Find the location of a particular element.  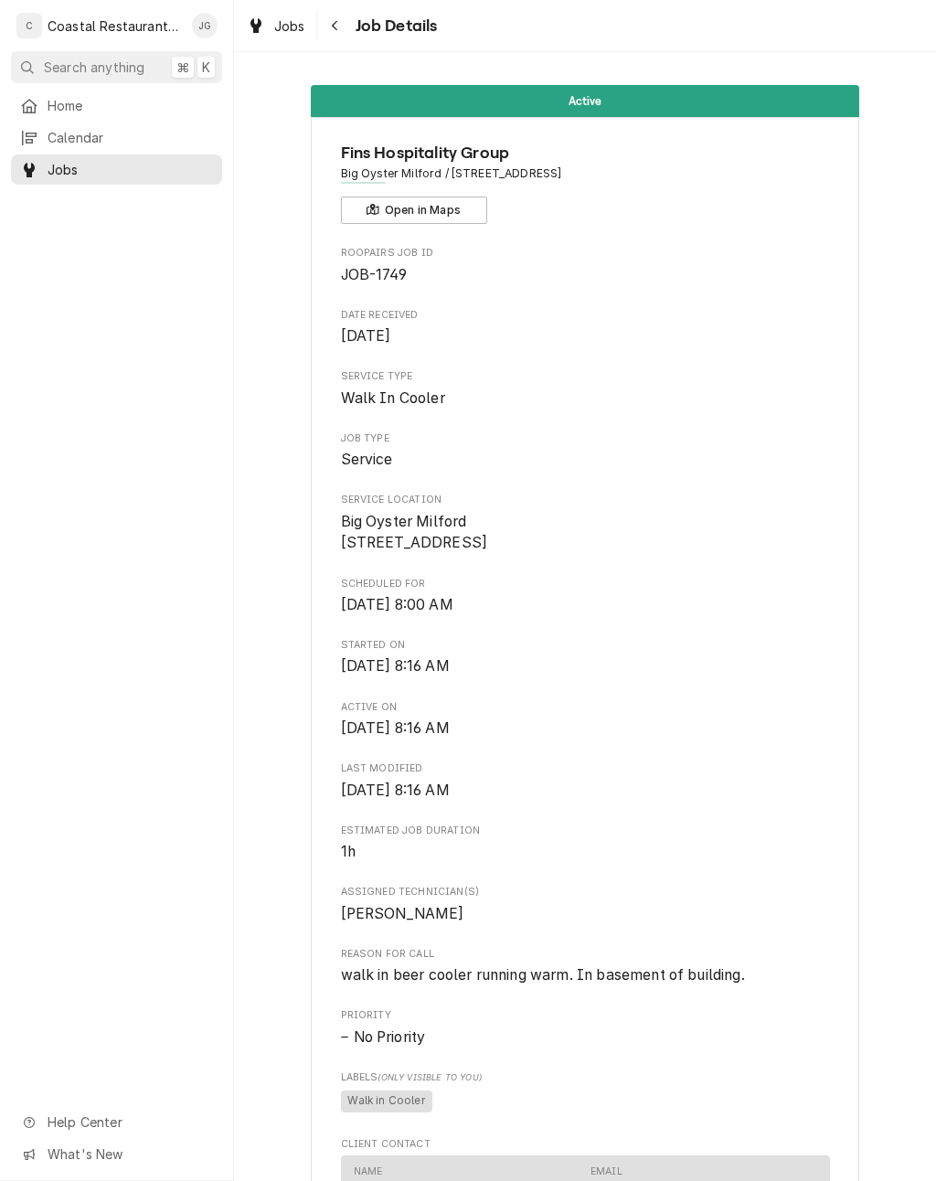

div: Active On is located at coordinates (585, 719).